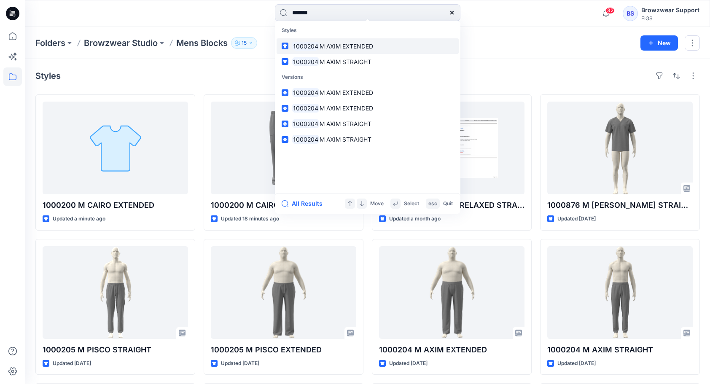 The width and height of the screenshot is (710, 384). What do you see at coordinates (244, 43) in the screenshot?
I see `p: 15` at bounding box center [244, 43].